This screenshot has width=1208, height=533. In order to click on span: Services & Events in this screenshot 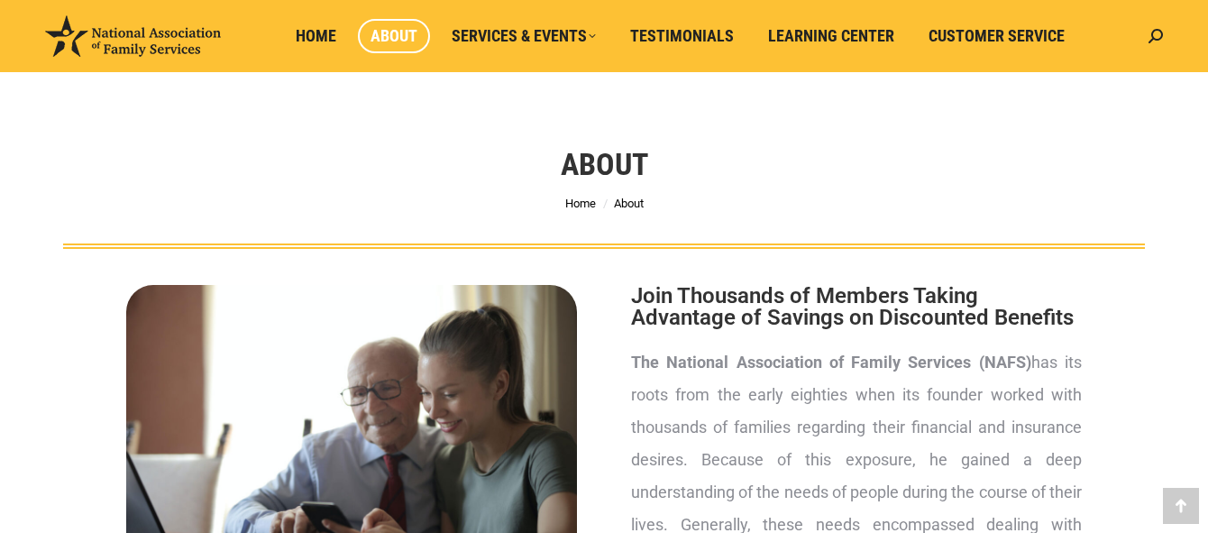, I will do `click(524, 36)`.